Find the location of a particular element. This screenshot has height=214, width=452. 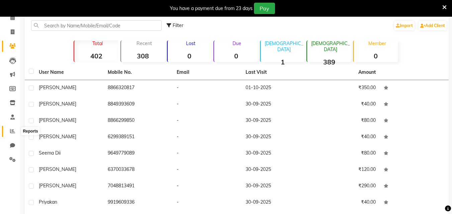

p: Due is located at coordinates (237, 43).